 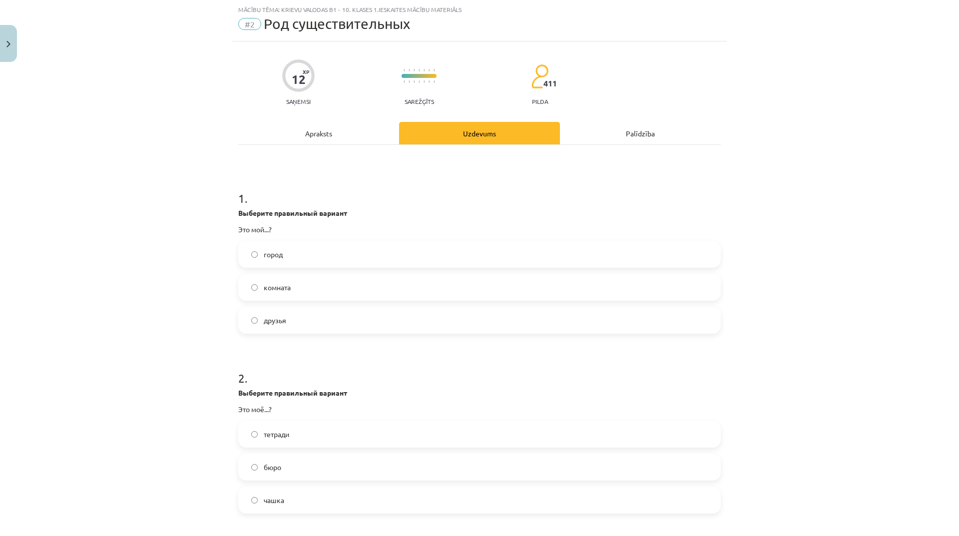 What do you see at coordinates (480, 369) in the screenshot?
I see `h1: 2 .` at bounding box center [480, 369].